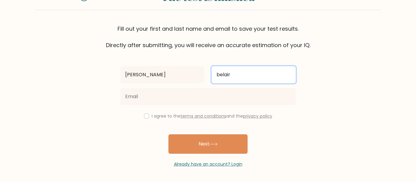  I want to click on div: Fill out your first and last name and email to save your test results. Directly after submitting,..., so click(208, 37).